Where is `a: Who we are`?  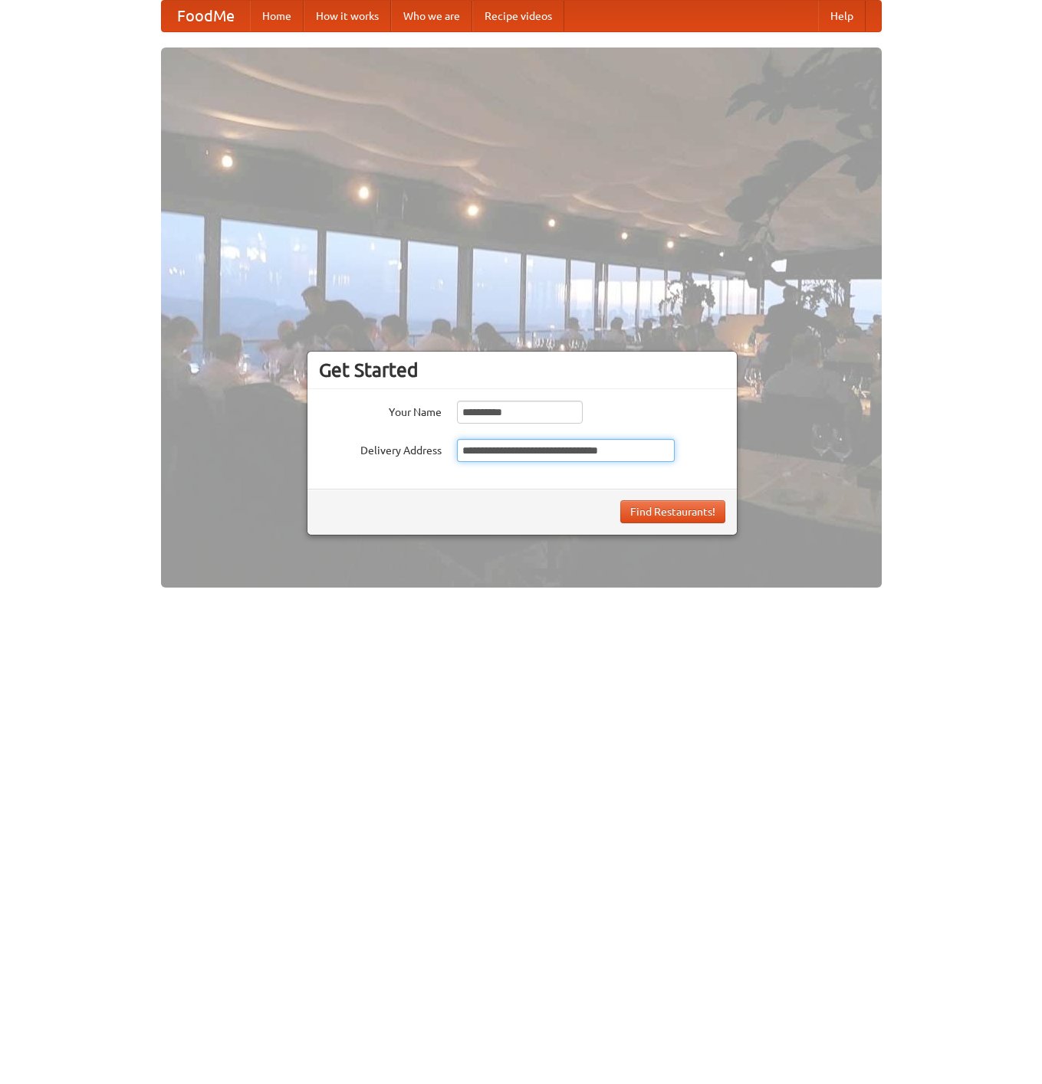
a: Who we are is located at coordinates (431, 16).